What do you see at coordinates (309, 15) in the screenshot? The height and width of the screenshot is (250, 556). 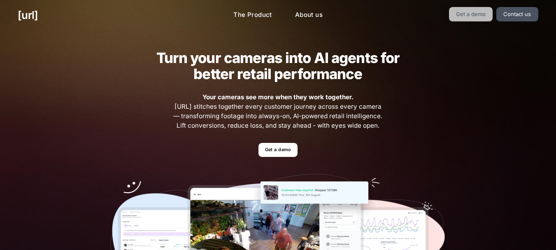 I see `a: About us` at bounding box center [309, 15].